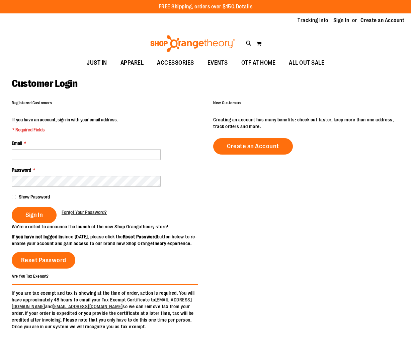  Describe the element at coordinates (306, 123) in the screenshot. I see `p: Creating an account has many benefits: check out faster, keep more than one address, track orders...` at that location.